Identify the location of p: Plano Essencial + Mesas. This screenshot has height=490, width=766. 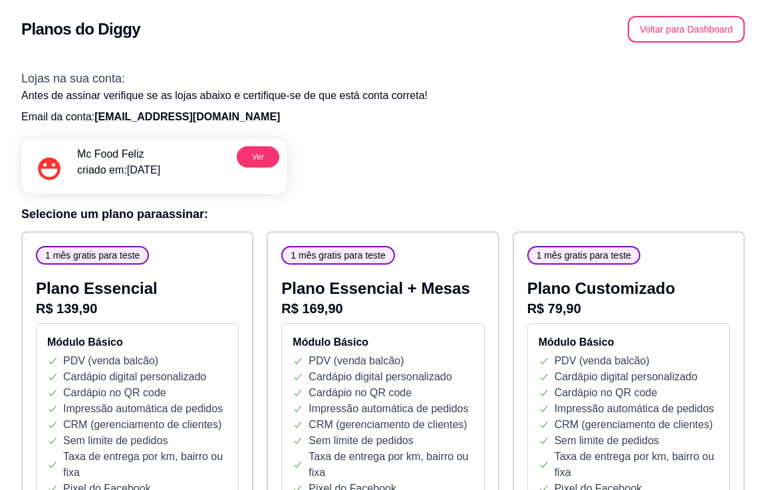
(382, 289).